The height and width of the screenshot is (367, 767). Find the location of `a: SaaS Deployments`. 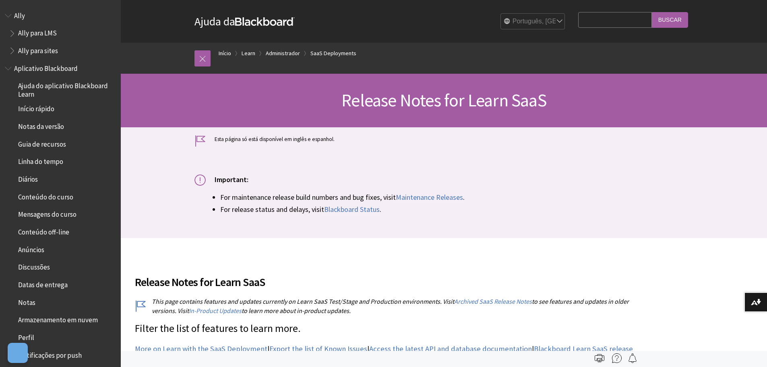

a: SaaS Deployments is located at coordinates (333, 53).